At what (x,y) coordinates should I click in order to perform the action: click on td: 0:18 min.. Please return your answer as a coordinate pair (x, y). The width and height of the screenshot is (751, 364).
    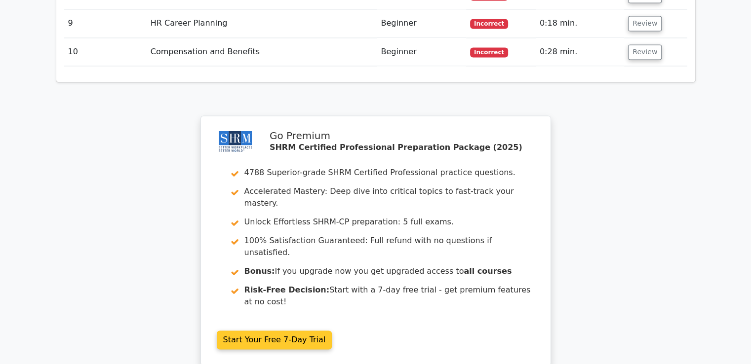
    Looking at the image, I should click on (580, 23).